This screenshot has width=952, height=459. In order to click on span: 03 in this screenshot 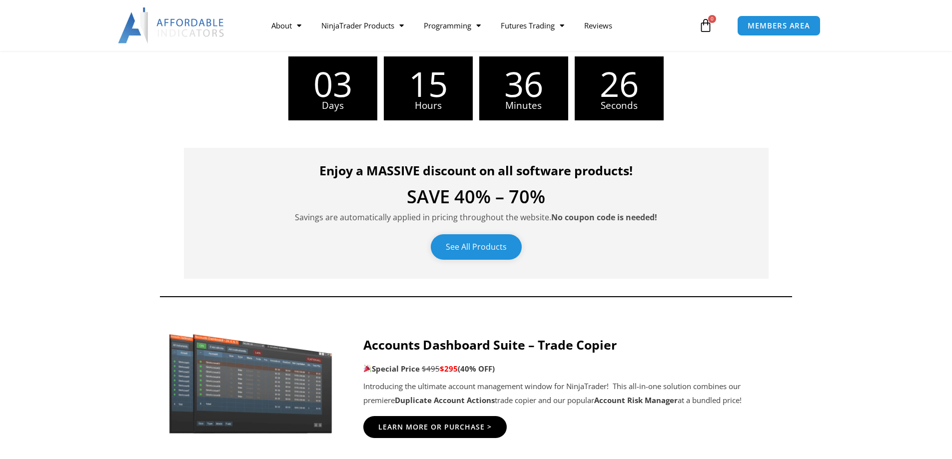, I will do `click(333, 83)`.